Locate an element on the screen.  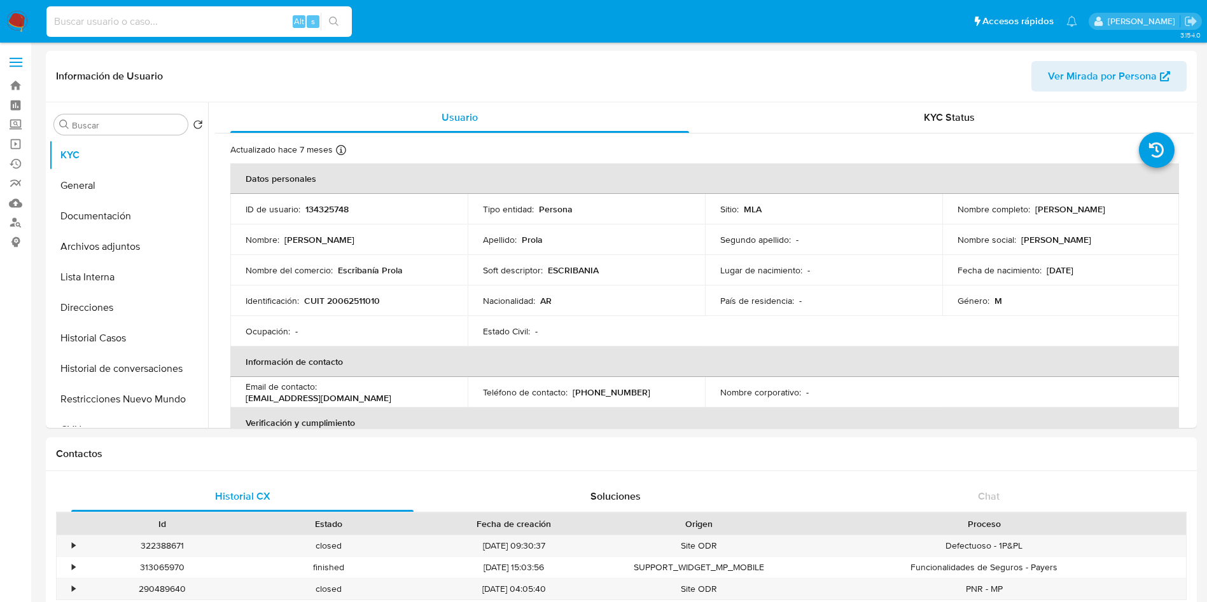
p: Nombre del comercio : is located at coordinates (289, 270).